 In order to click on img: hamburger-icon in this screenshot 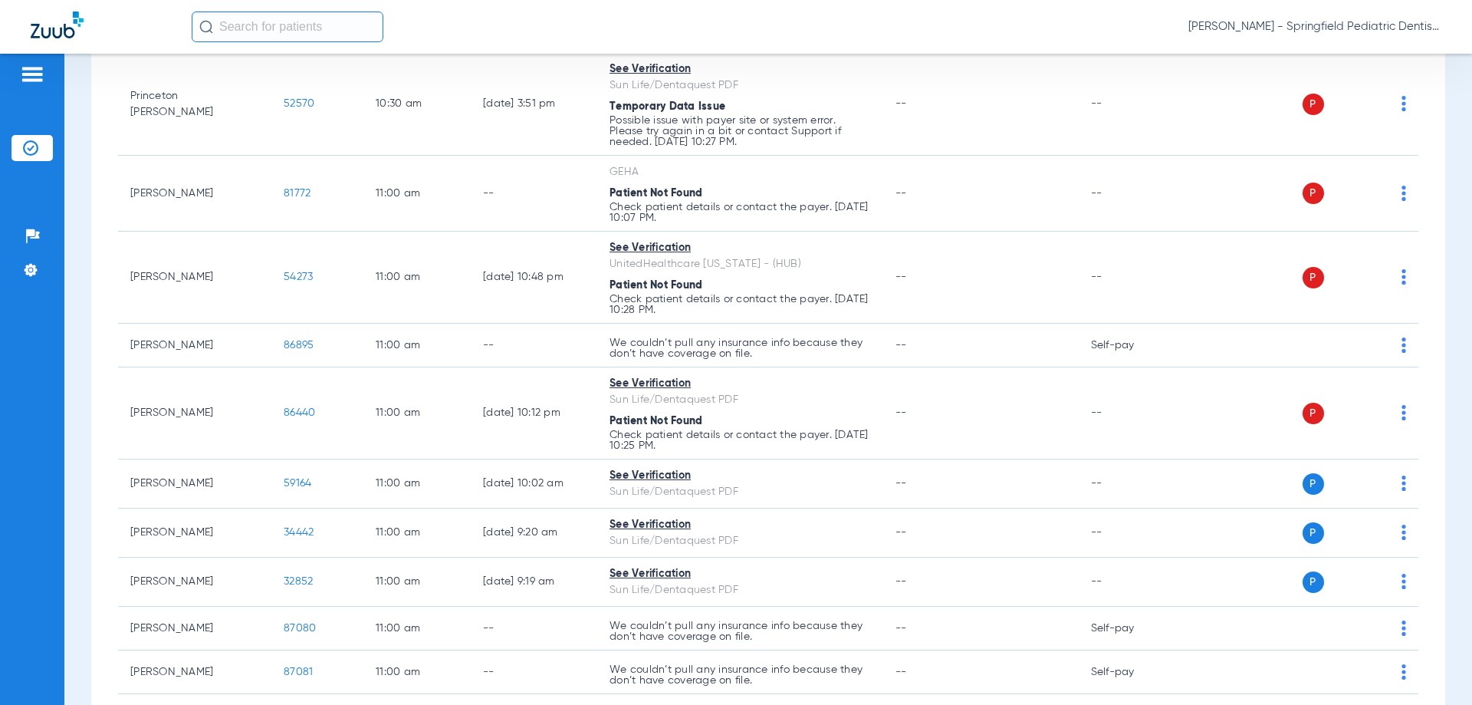, I will do `click(32, 74)`.